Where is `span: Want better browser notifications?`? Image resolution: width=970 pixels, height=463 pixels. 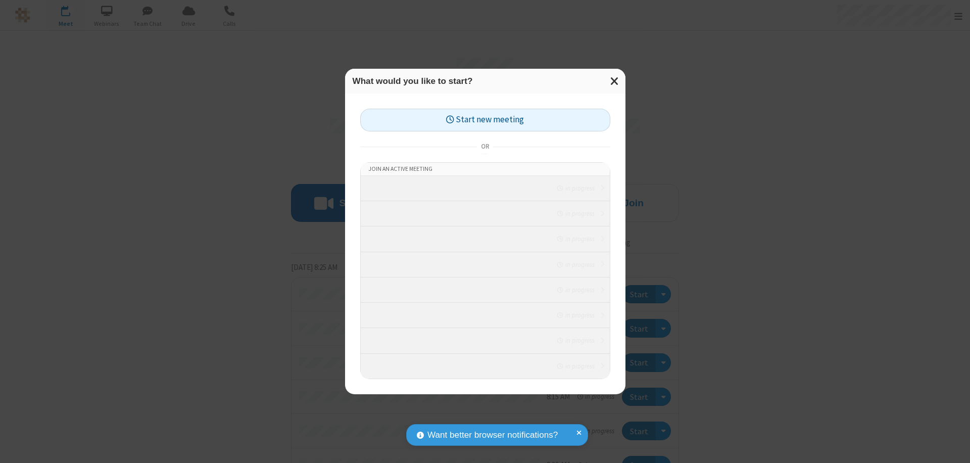 span: Want better browser notifications? is located at coordinates (492, 435).